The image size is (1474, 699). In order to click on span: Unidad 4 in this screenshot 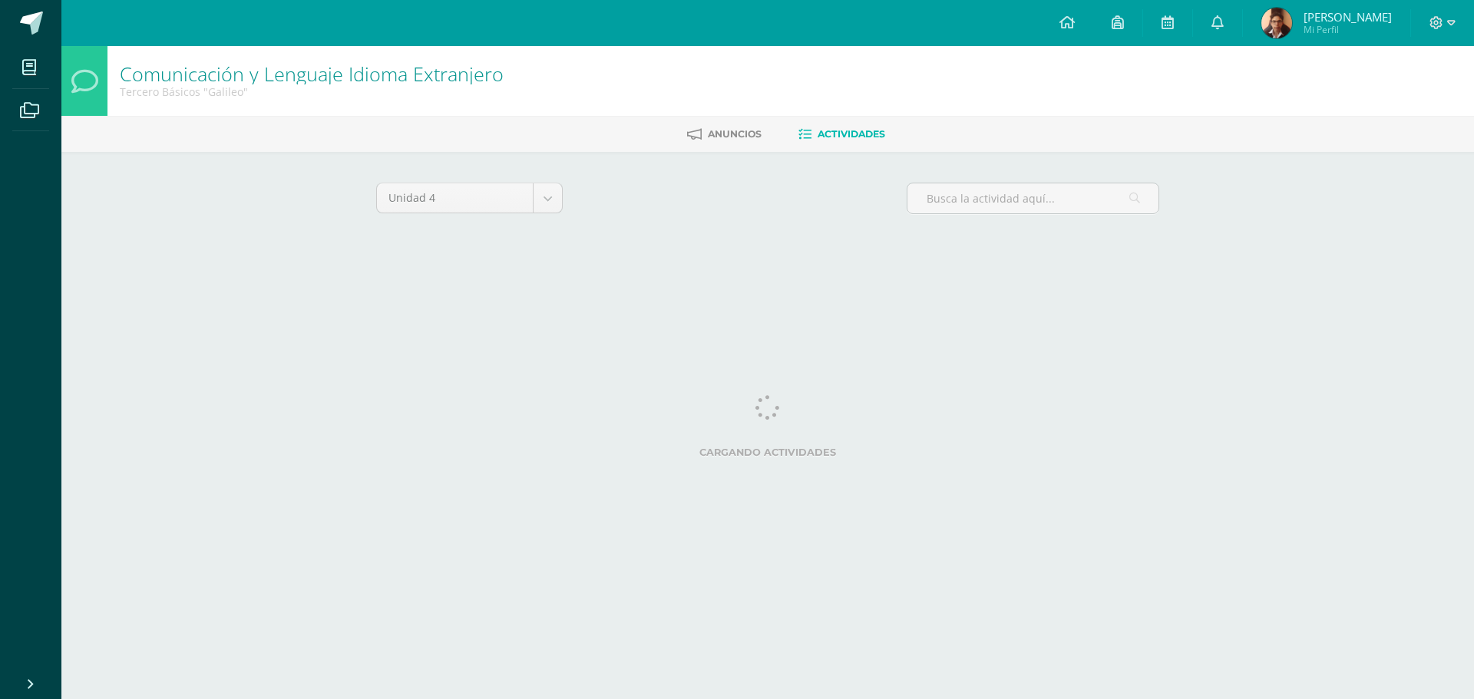, I will do `click(454, 198)`.